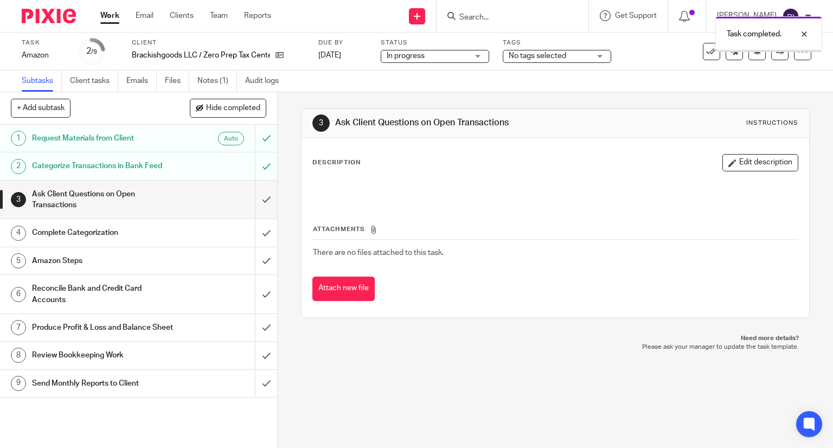  I want to click on span: Hide completed, so click(233, 108).